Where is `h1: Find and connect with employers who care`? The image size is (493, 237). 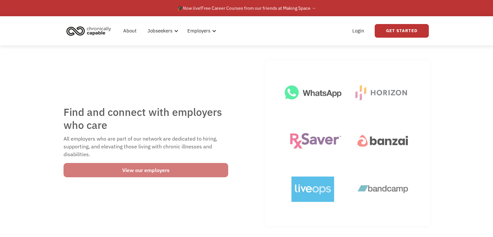
h1: Find and connect with employers who care is located at coordinates (146, 118).